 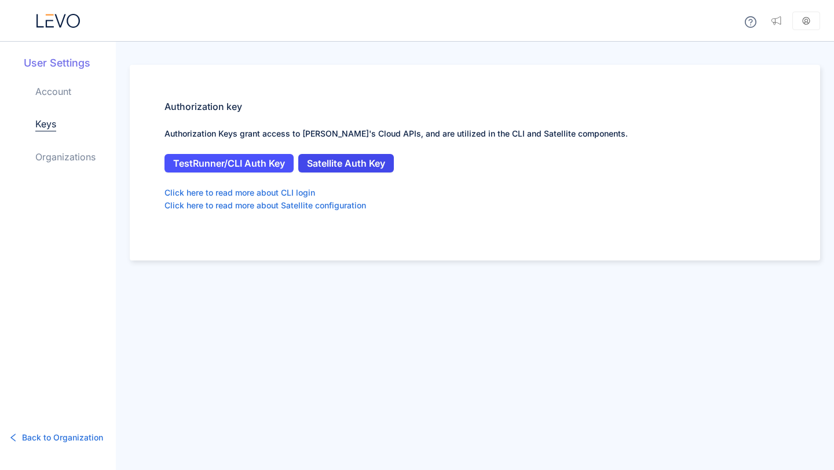 What do you see at coordinates (69, 63) in the screenshot?
I see `h5: User Settings` at bounding box center [69, 63].